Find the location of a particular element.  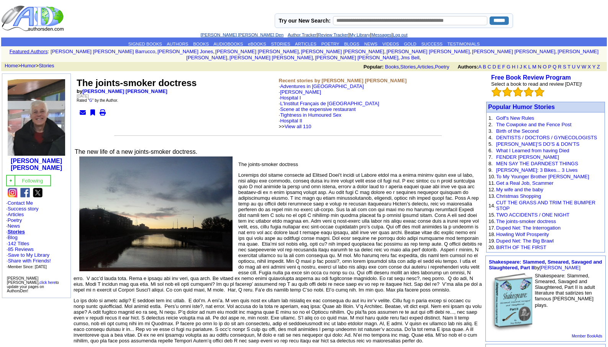

font: The new life of a new joints-smoker doctress. is located at coordinates (136, 152).